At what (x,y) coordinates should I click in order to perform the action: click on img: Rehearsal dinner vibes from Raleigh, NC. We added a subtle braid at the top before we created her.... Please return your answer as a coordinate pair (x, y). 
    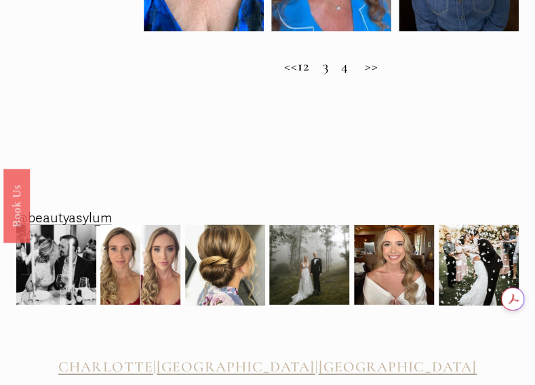
    Looking at the image, I should click on (56, 265).